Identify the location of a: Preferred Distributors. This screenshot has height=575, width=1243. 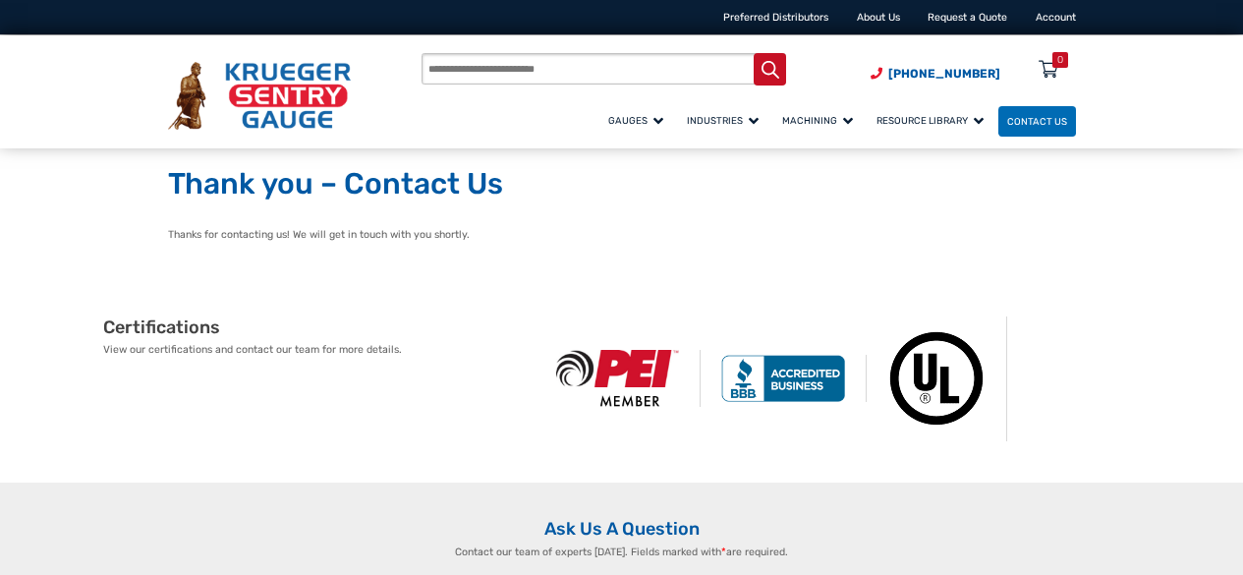
(776, 17).